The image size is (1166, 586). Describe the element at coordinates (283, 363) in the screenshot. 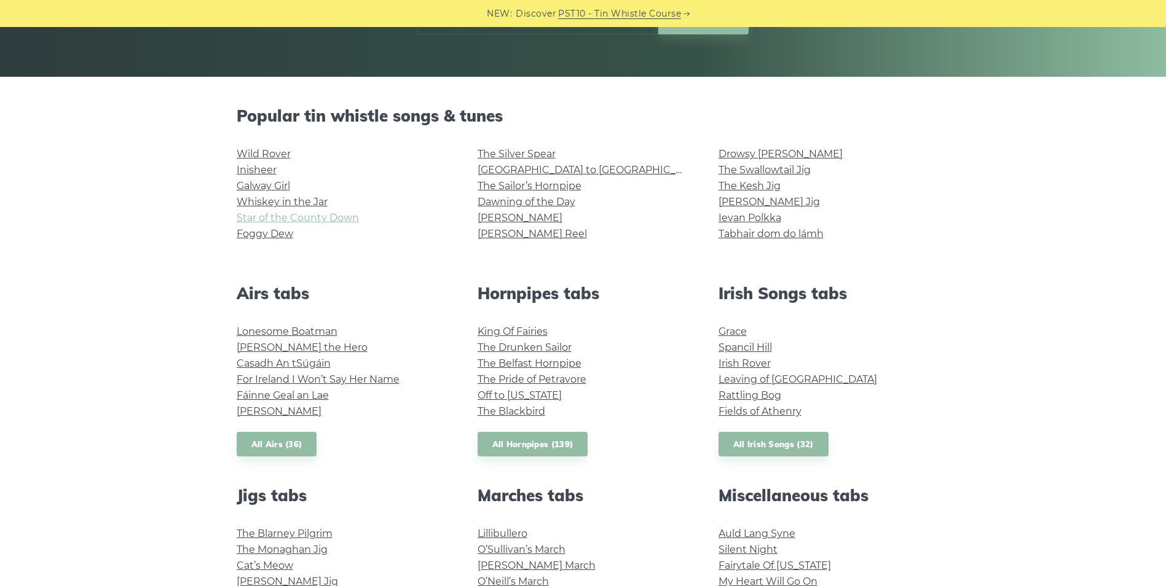

I see `a: Casadh An tSúgáin` at that location.